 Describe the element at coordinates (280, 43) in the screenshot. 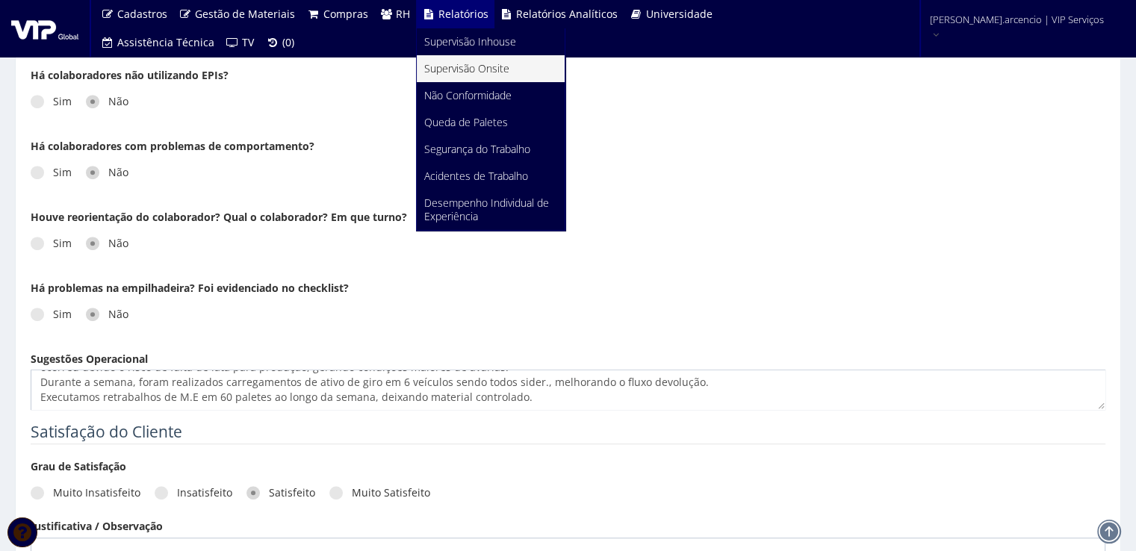

I see `a: (0)` at that location.